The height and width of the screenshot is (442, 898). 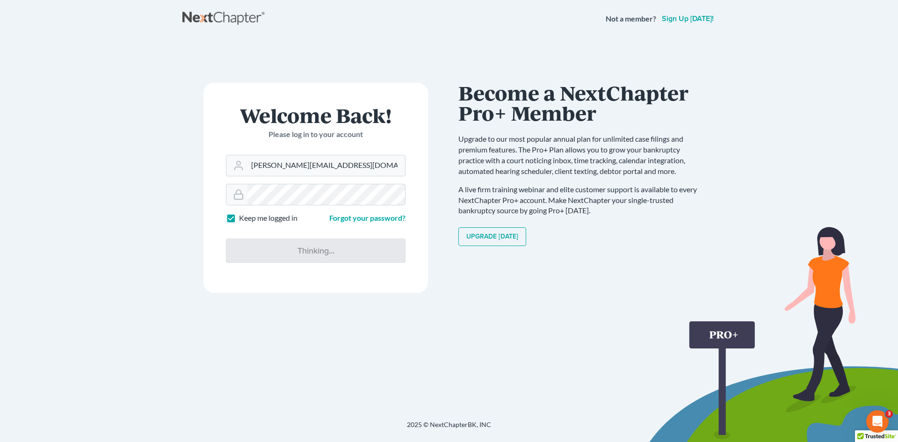 I want to click on a: Forgot your password?, so click(x=367, y=217).